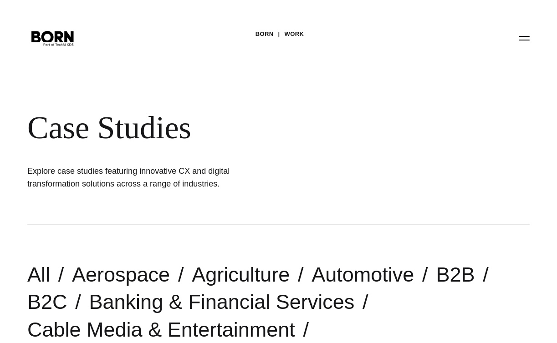 Image resolution: width=557 pixels, height=343 pixels. Describe the element at coordinates (121, 275) in the screenshot. I see `a: Aerospace` at that location.